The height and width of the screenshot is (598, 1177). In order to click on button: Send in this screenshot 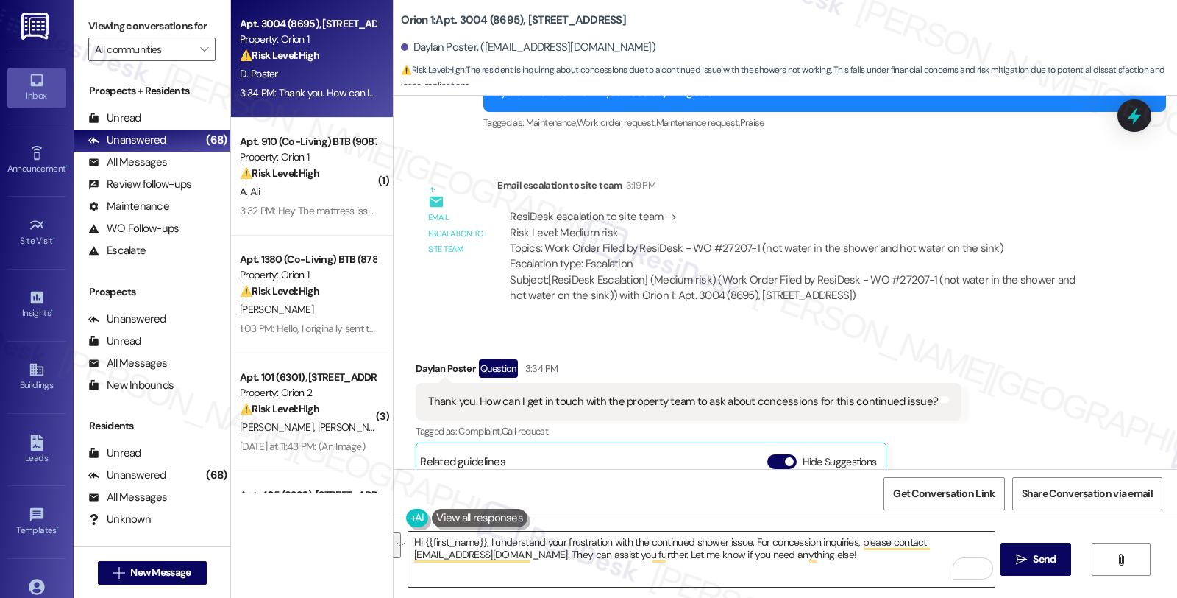, I will do `click(1036, 559)`.